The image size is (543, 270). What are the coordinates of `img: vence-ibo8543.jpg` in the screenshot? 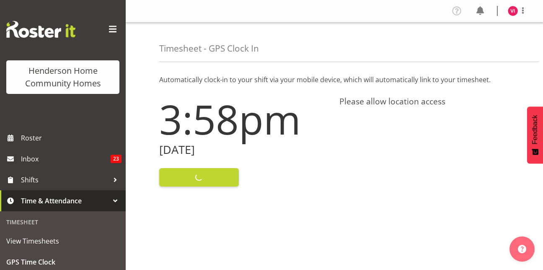 It's located at (512, 11).